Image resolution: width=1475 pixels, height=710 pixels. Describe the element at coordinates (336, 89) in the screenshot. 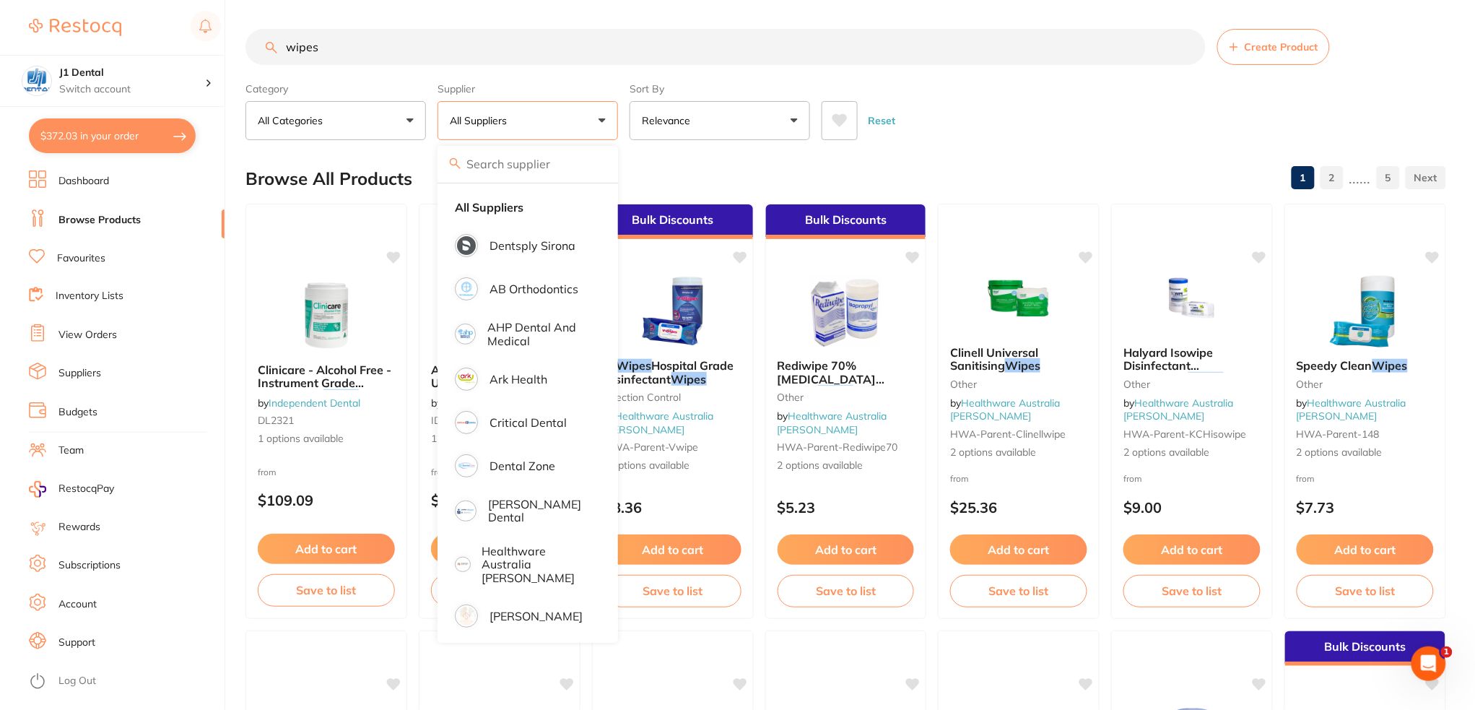

I see `label: Category` at that location.